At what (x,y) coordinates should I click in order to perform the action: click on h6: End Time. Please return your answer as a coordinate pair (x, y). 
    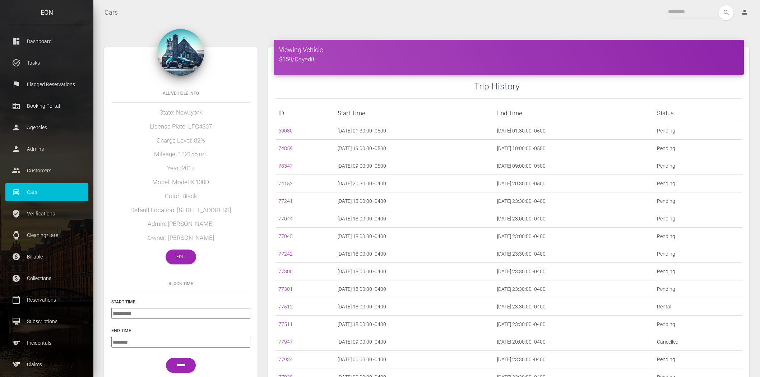
    Looking at the image, I should click on (181, 331).